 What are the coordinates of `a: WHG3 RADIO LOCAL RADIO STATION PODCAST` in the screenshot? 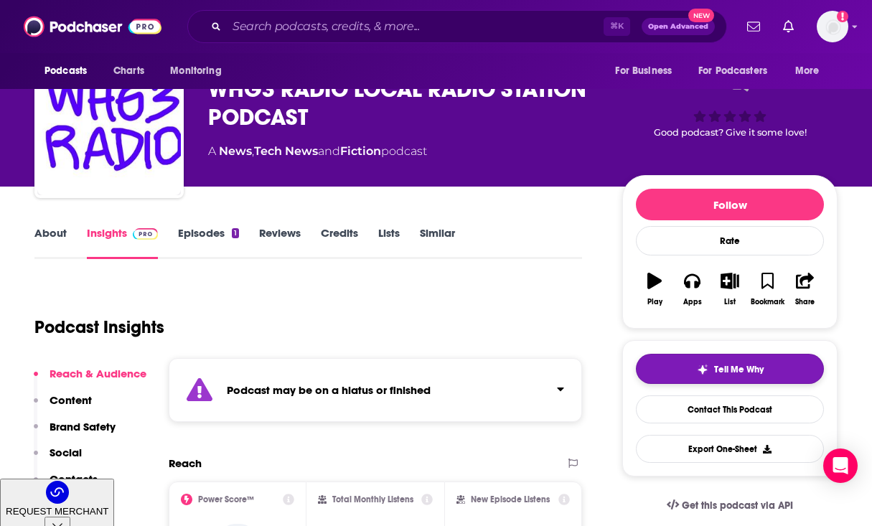 It's located at (109, 123).